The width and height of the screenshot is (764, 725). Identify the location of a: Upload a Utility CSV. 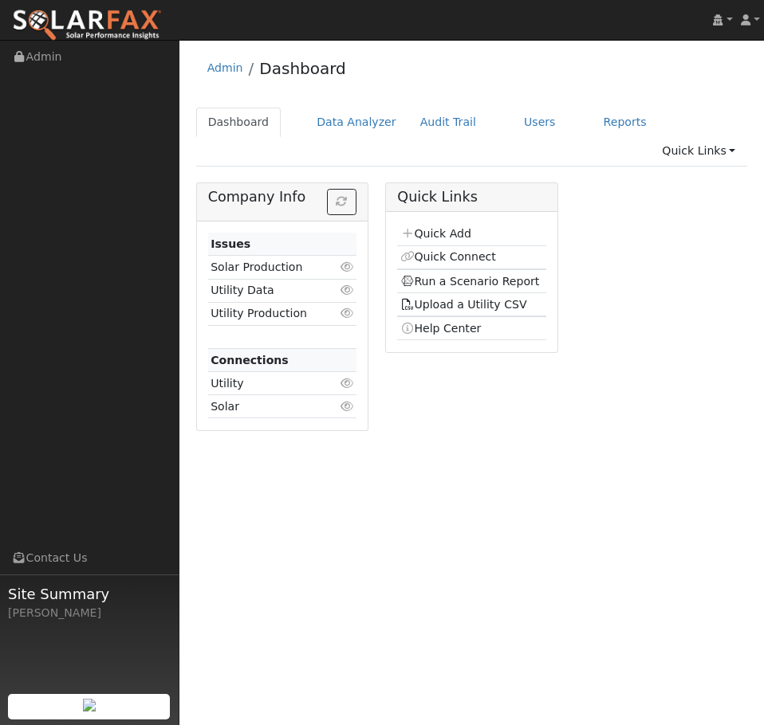
(463, 304).